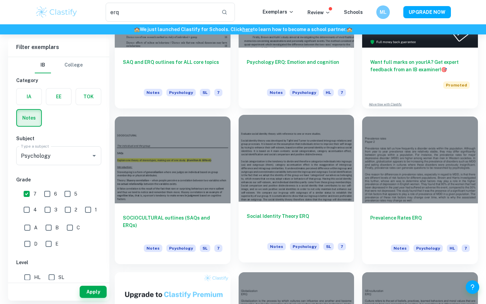  What do you see at coordinates (59, 80) in the screenshot?
I see `h6: Category` at bounding box center [59, 80].